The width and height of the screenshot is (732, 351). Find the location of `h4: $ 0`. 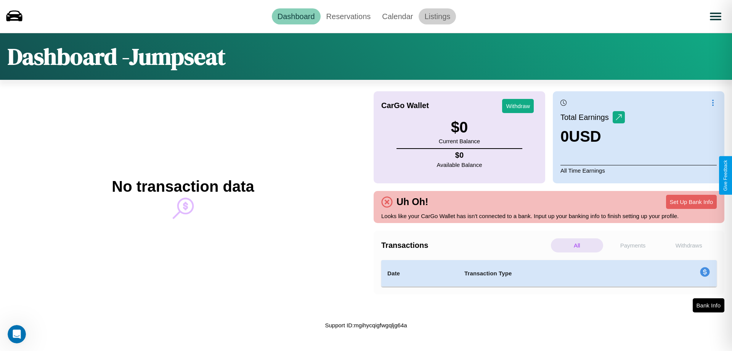

h4: $ 0 is located at coordinates (460, 155).